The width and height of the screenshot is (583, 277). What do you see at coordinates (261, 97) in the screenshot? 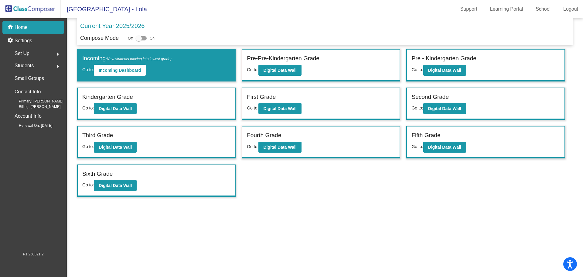
I see `label: First Grade` at bounding box center [261, 97].